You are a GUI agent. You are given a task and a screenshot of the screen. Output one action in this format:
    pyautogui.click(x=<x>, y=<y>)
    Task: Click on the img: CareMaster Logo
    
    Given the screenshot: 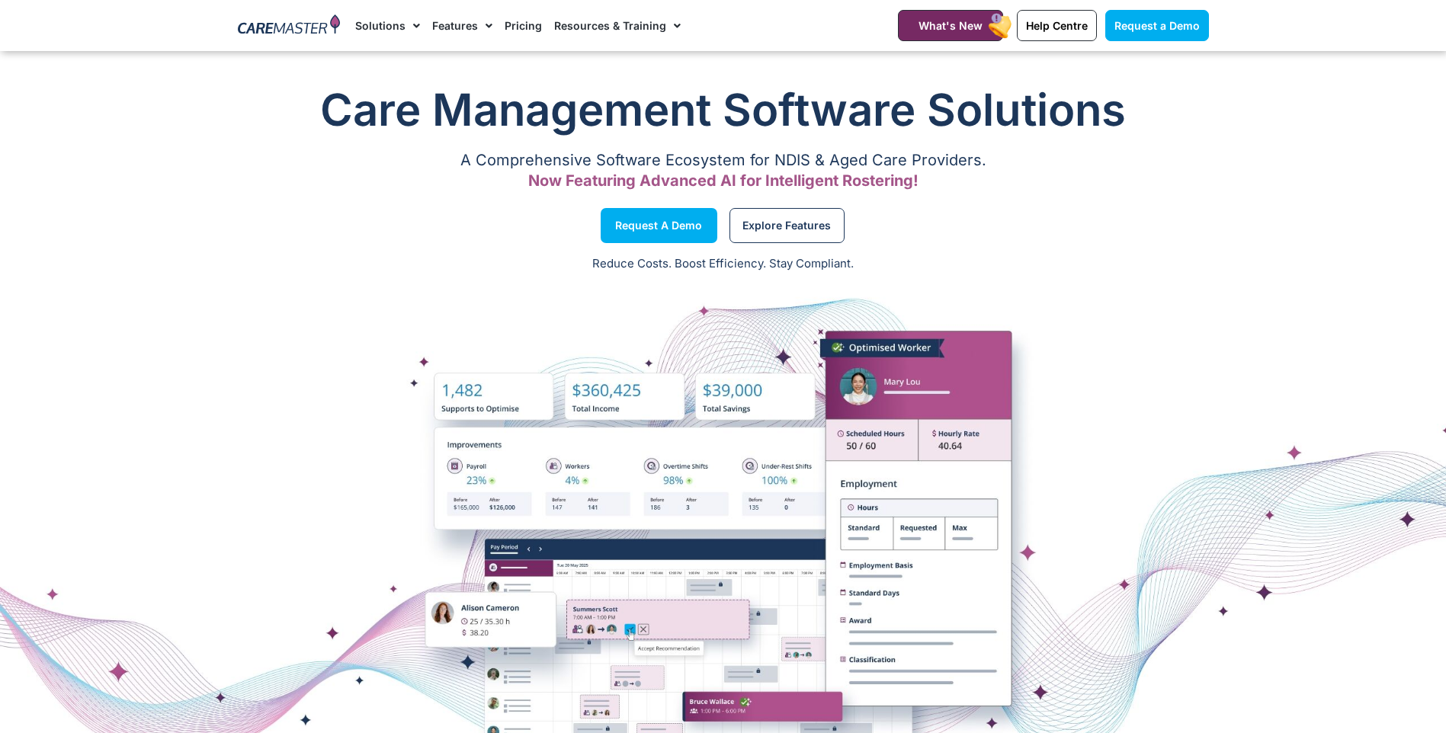 What is the action you would take?
    pyautogui.click(x=289, y=26)
    